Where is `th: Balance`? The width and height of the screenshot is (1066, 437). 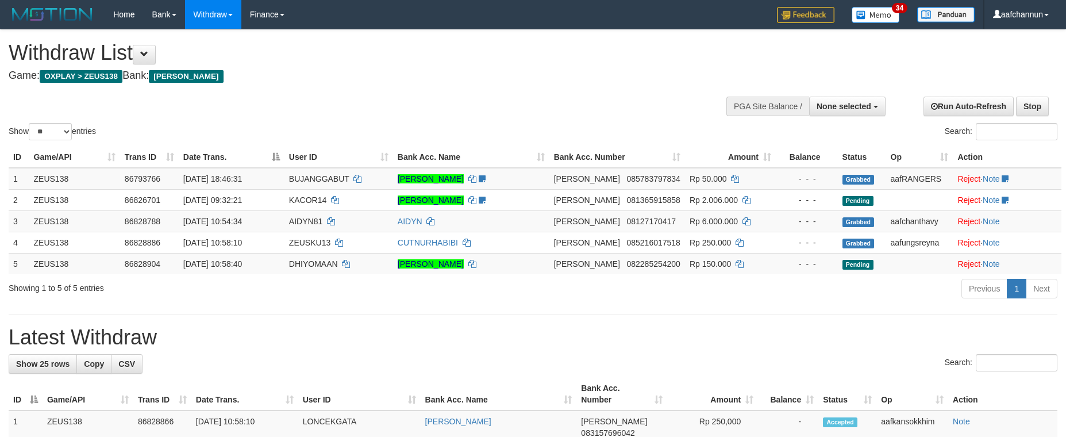 th: Balance is located at coordinates (807, 157).